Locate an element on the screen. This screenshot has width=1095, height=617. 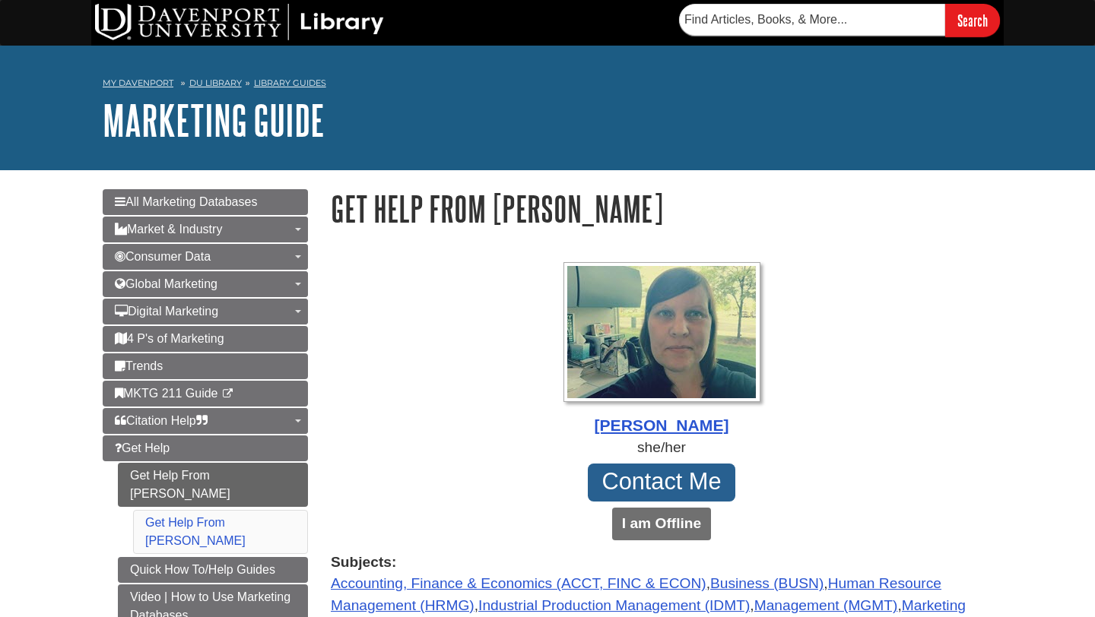
a: 4 P's of Marketing is located at coordinates (205, 339).